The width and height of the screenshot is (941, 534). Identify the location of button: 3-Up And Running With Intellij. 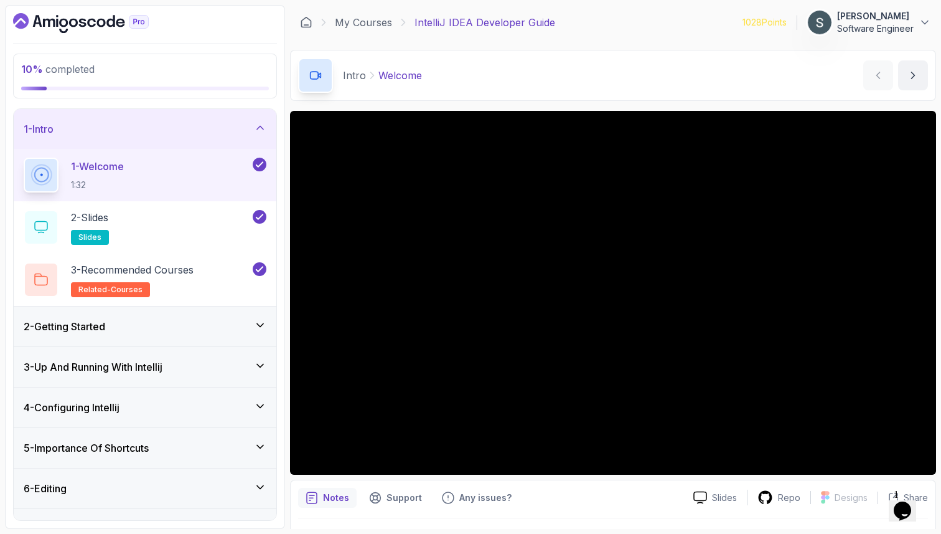
(145, 367).